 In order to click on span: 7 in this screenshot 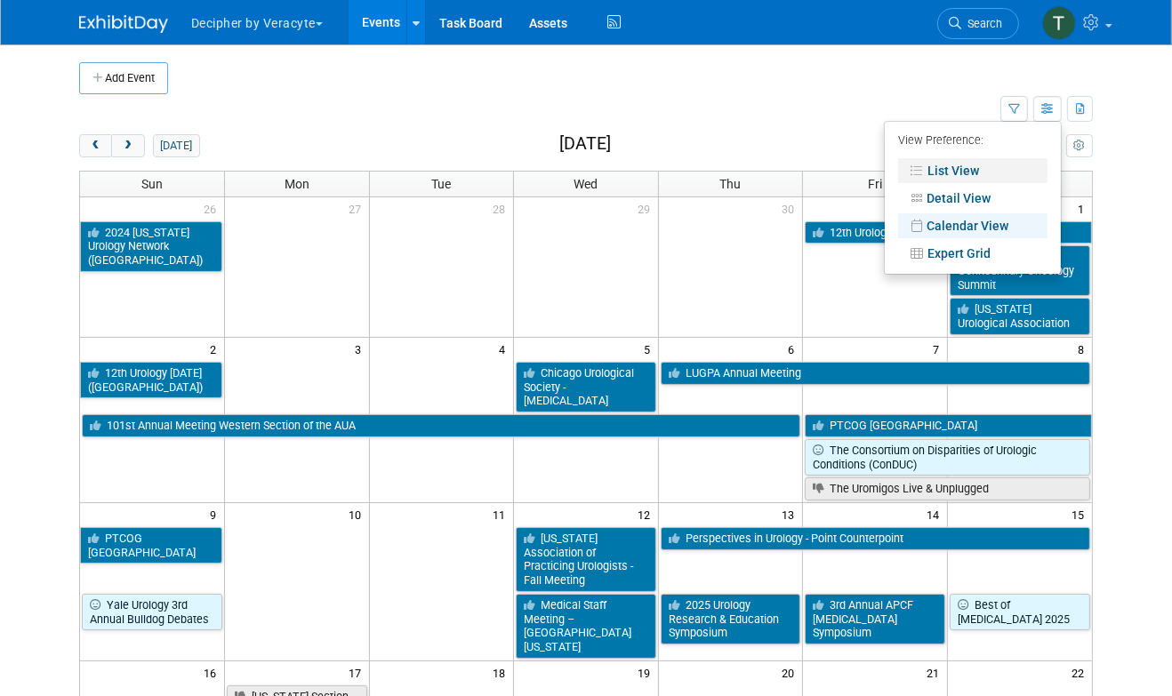, I will do `click(939, 348)`.